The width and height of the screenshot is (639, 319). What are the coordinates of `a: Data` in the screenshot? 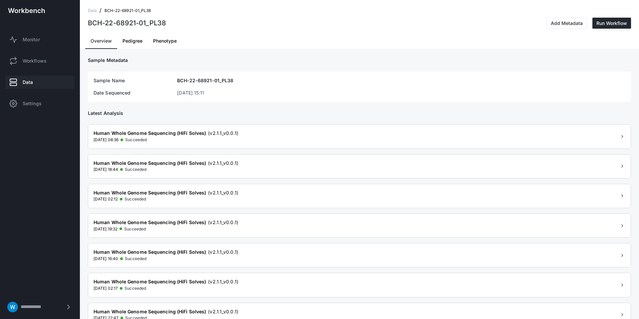 It's located at (40, 82).